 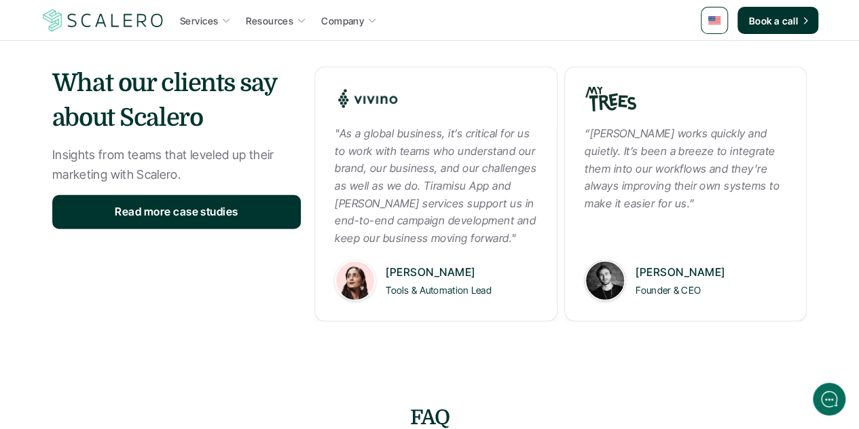 I want to click on a: "As a global business, it’s critical for us to work with teams who understand our brand, our busi..., so click(x=436, y=194).